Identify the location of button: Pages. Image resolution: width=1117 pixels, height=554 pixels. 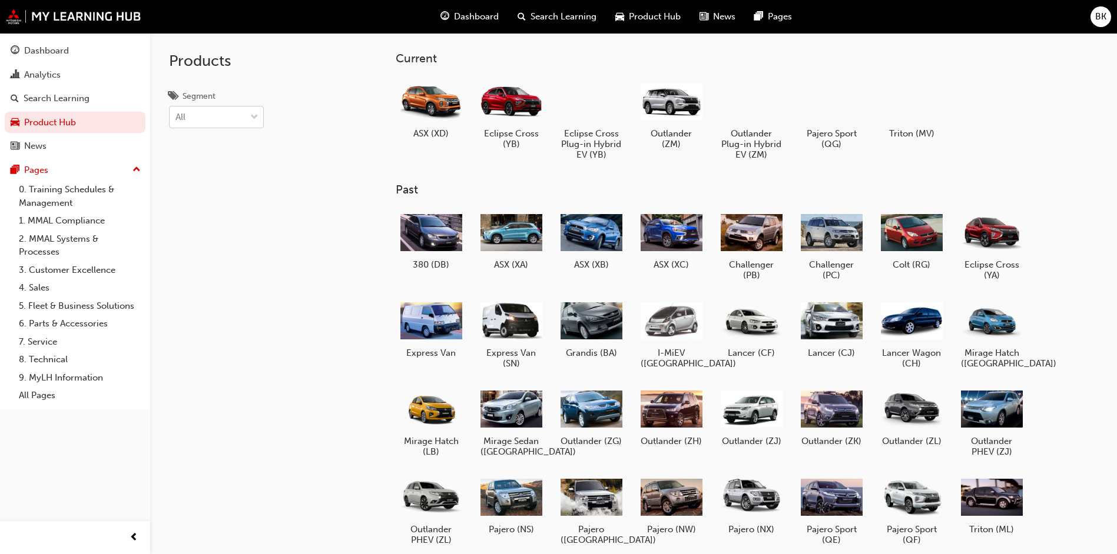
(75, 170).